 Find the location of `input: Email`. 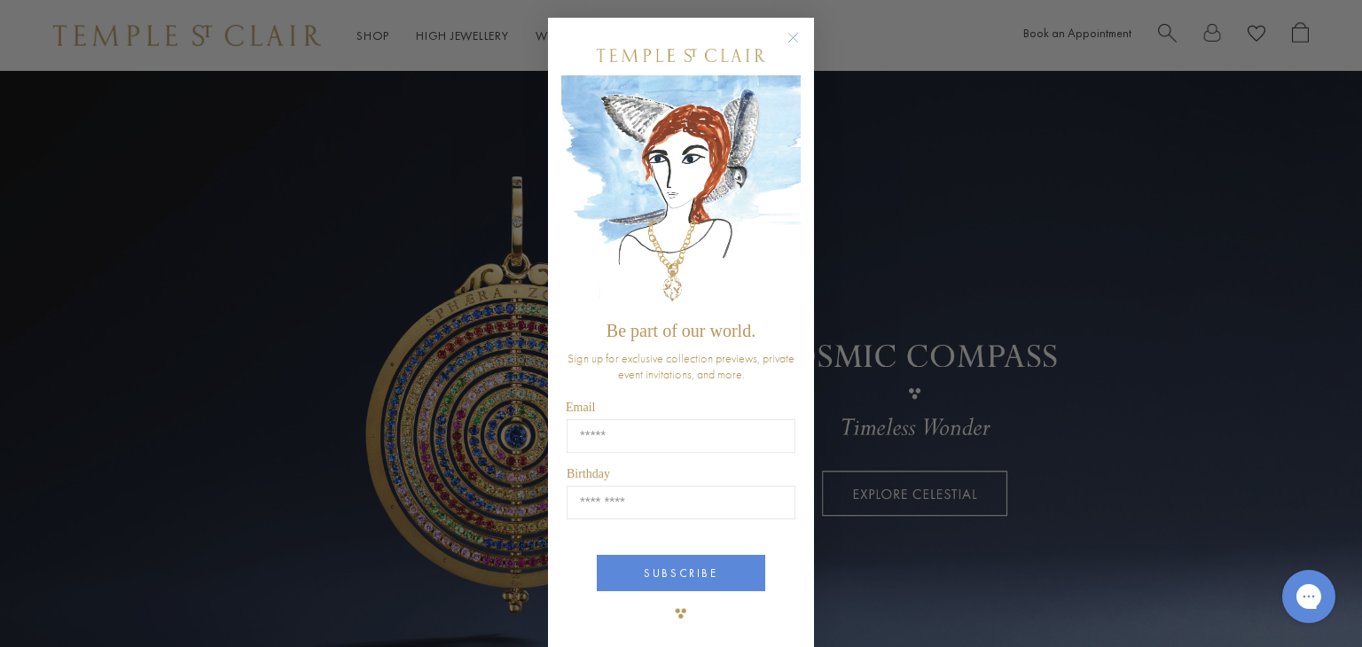

input: Email is located at coordinates (681, 436).